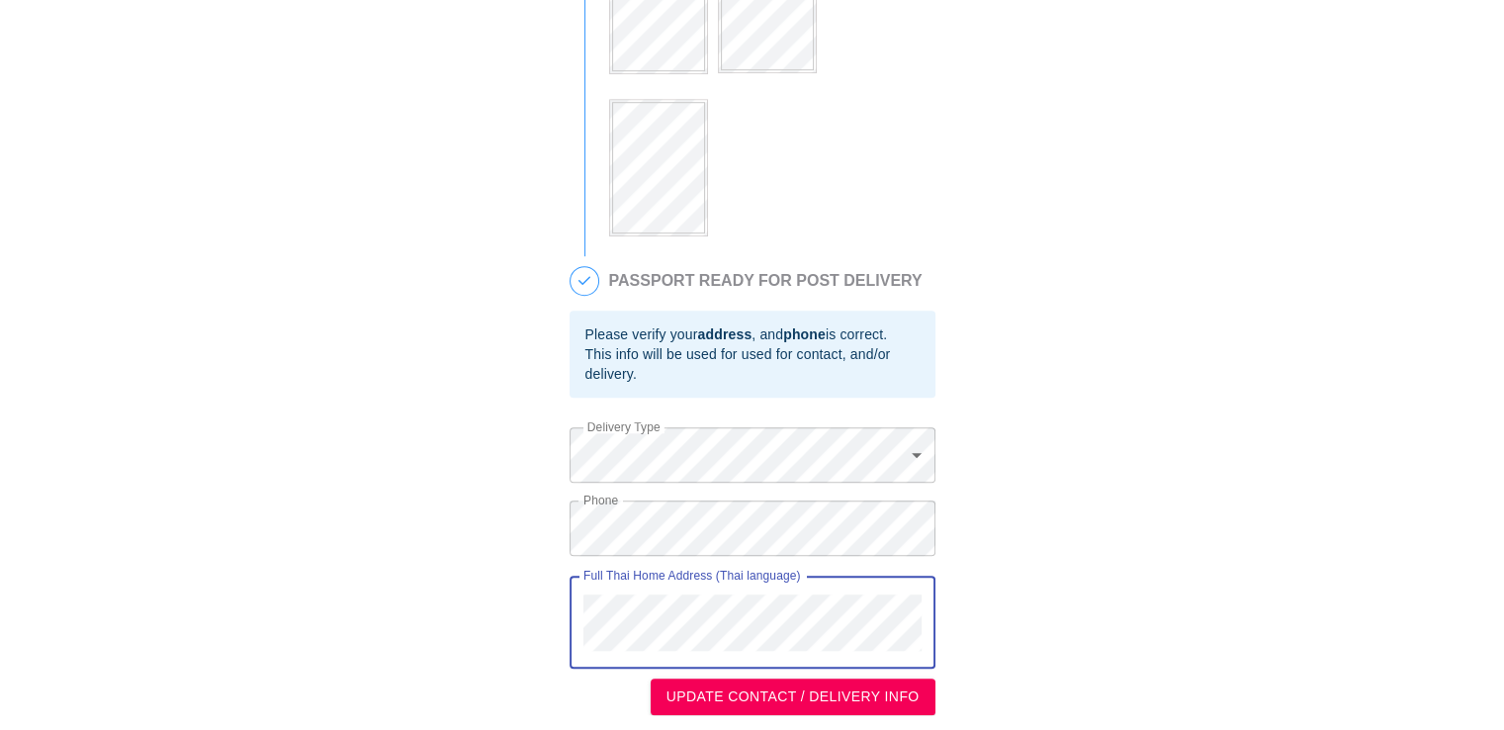  I want to click on div: This info will be used for used for contact, and/or delivery., so click(753, 364).